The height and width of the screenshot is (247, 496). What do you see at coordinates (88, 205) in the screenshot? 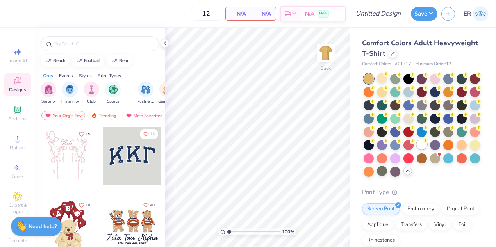
I see `span: 10` at bounding box center [88, 205].